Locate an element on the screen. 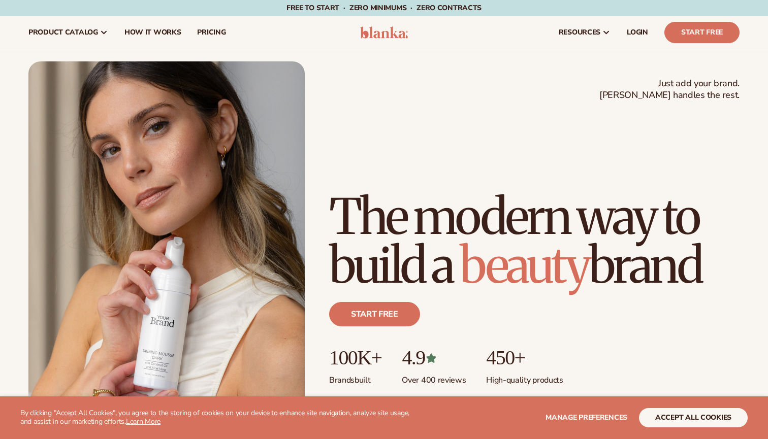  span: product catalog is located at coordinates (63, 32).